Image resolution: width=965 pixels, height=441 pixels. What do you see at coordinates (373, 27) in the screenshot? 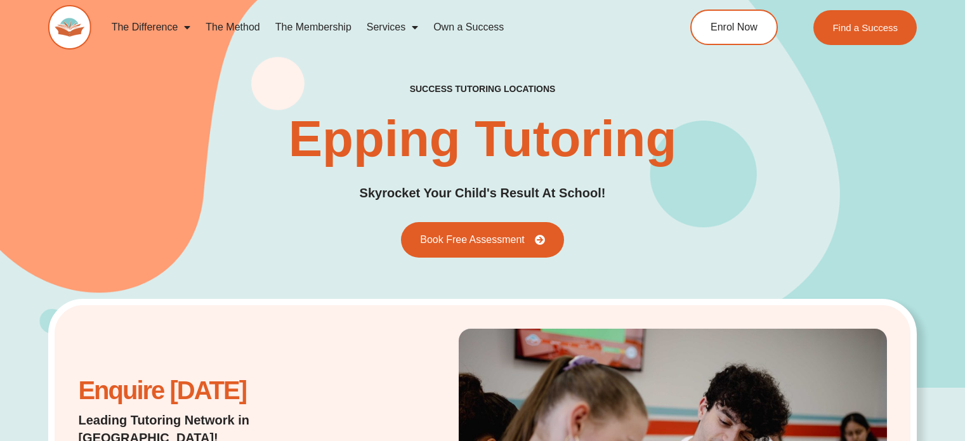
I see `nav: Menu` at bounding box center [373, 27].